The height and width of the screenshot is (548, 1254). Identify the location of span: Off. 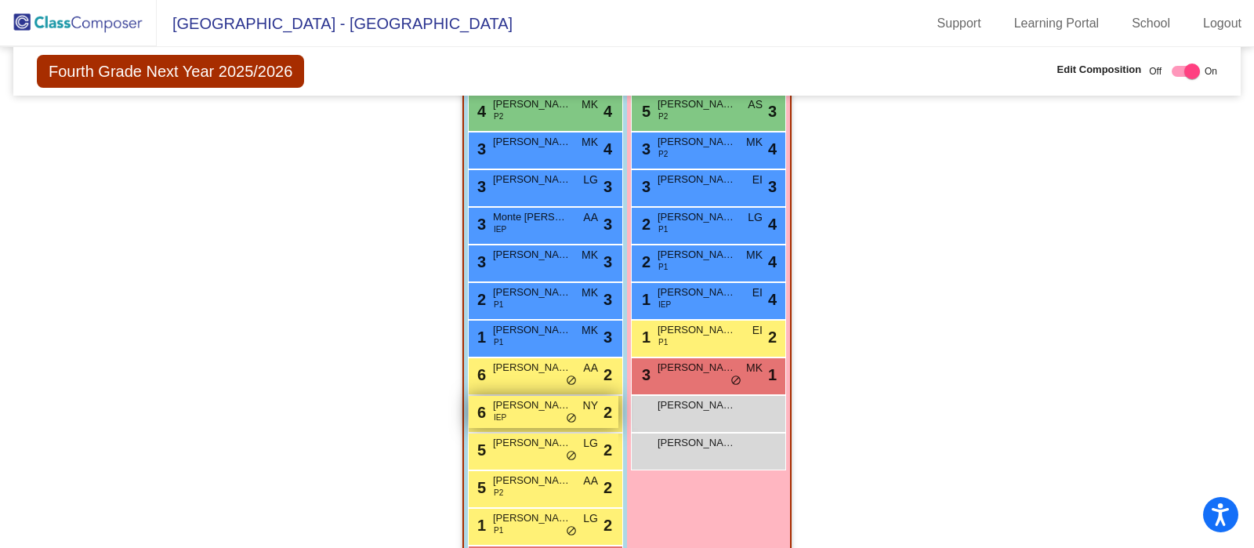
(1156, 71).